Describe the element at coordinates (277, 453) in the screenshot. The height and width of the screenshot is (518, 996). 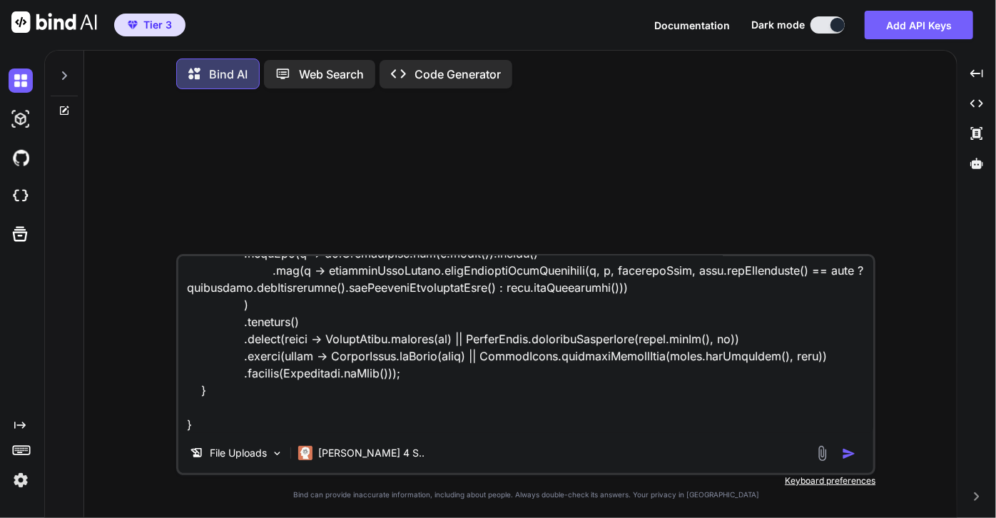
I see `img: Pick Models` at that location.